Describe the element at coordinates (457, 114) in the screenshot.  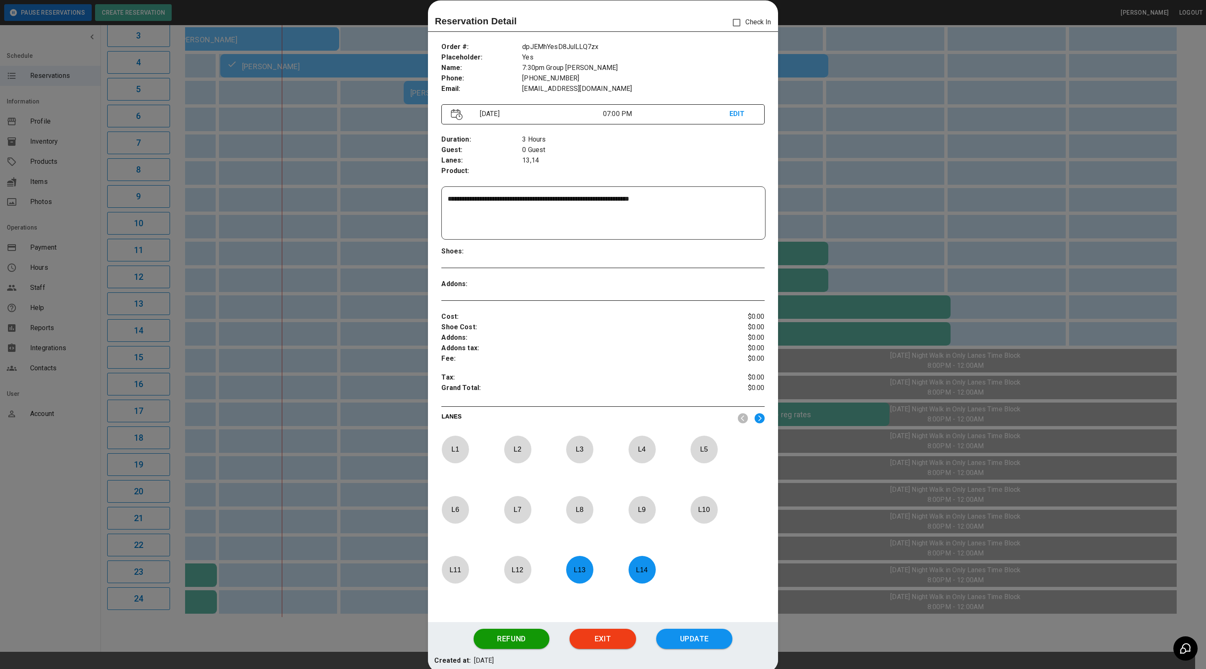
I see `img: Vector` at that location.